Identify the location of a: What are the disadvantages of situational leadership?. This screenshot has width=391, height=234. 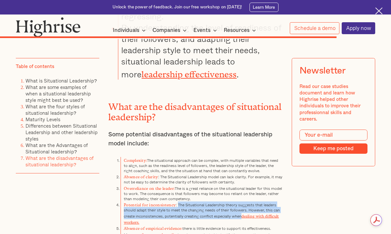
(59, 161).